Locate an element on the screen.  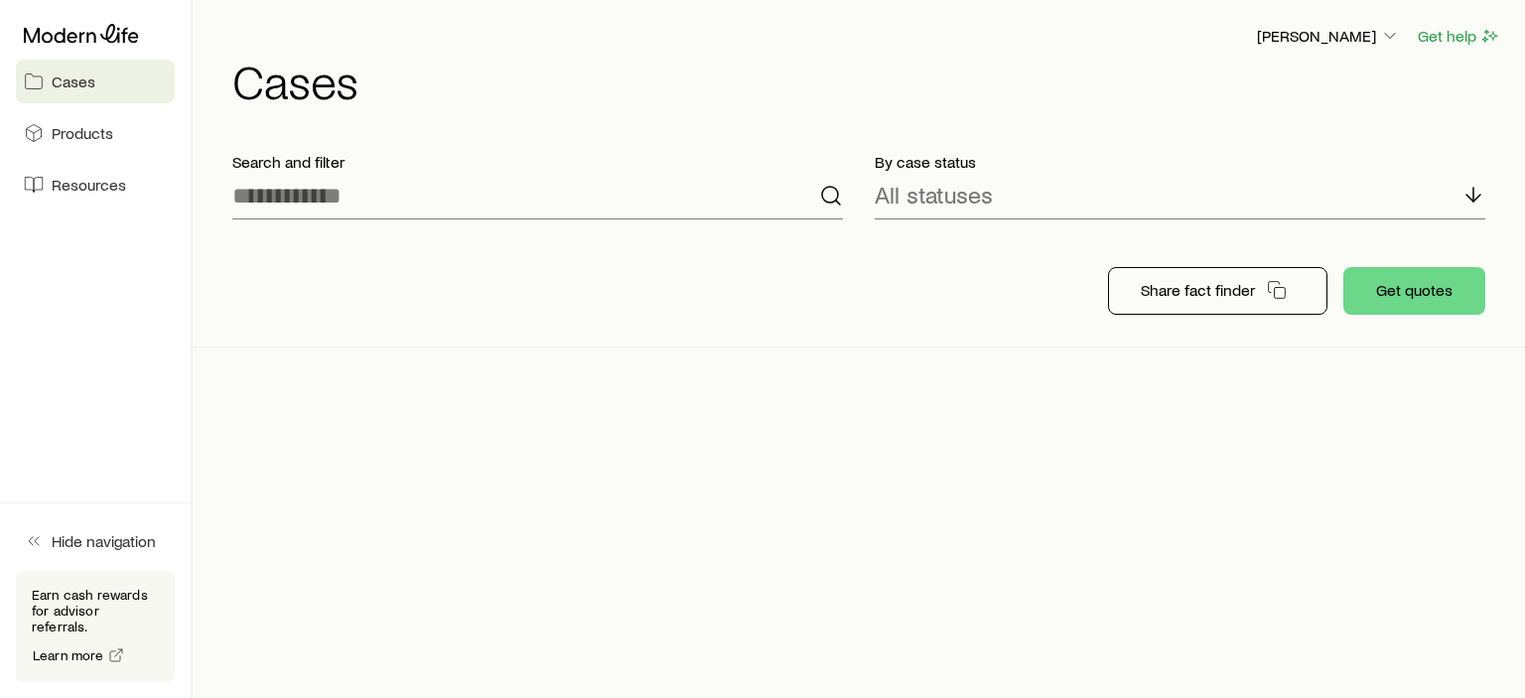
a: Products is located at coordinates (95, 133).